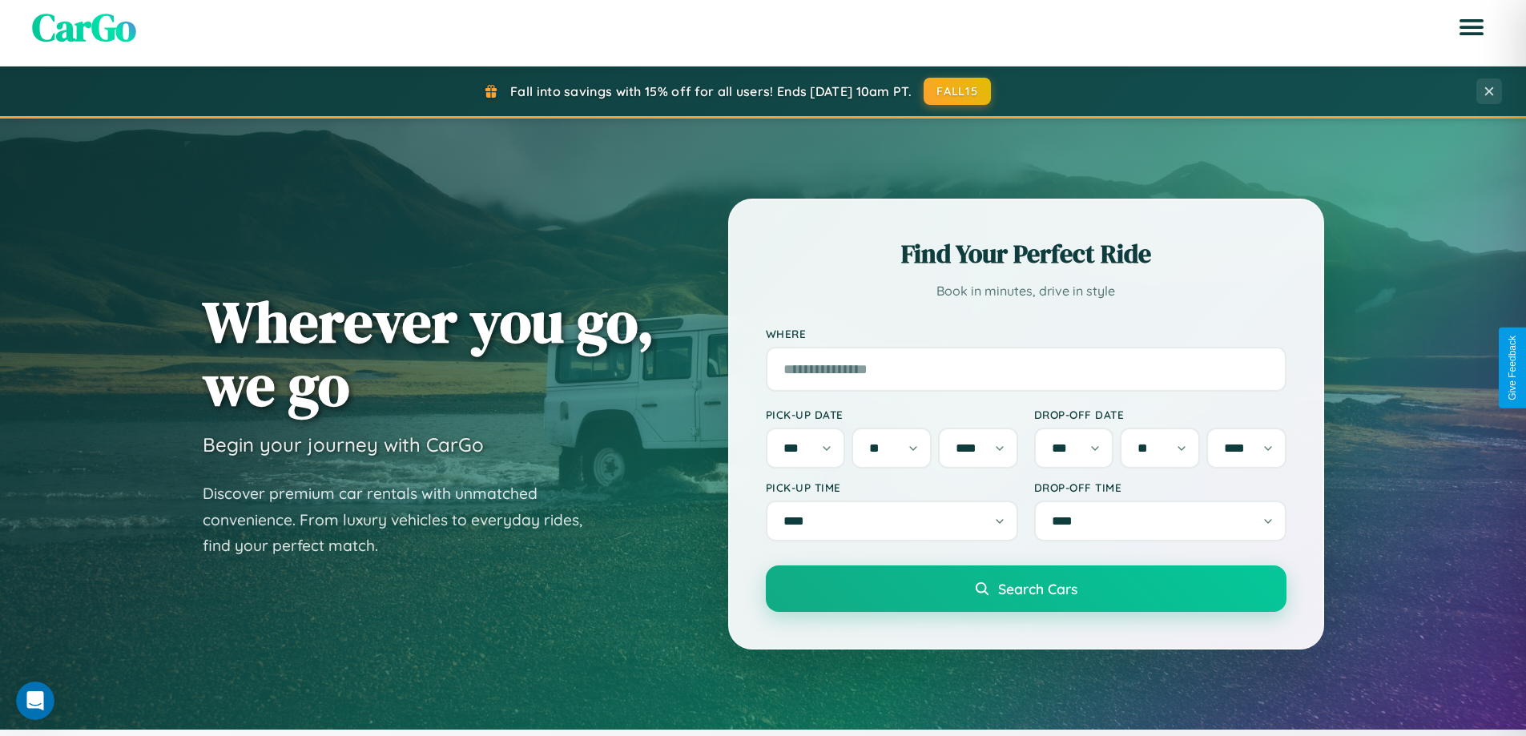  I want to click on button: Open menu, so click(1471, 27).